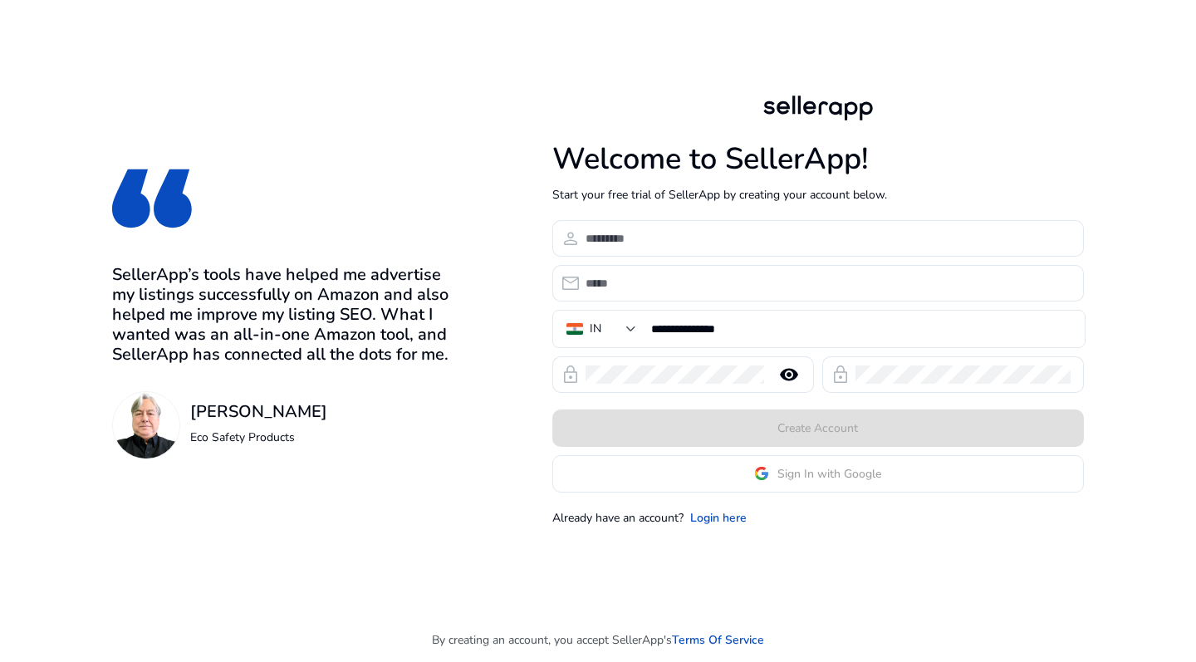  I want to click on h1: Welcome to SellerApp!, so click(818, 159).